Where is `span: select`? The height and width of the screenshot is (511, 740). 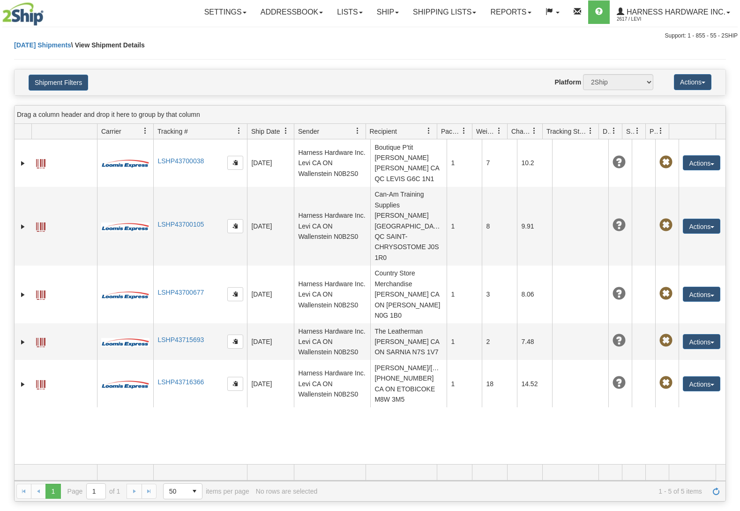
span: select is located at coordinates (195, 491).